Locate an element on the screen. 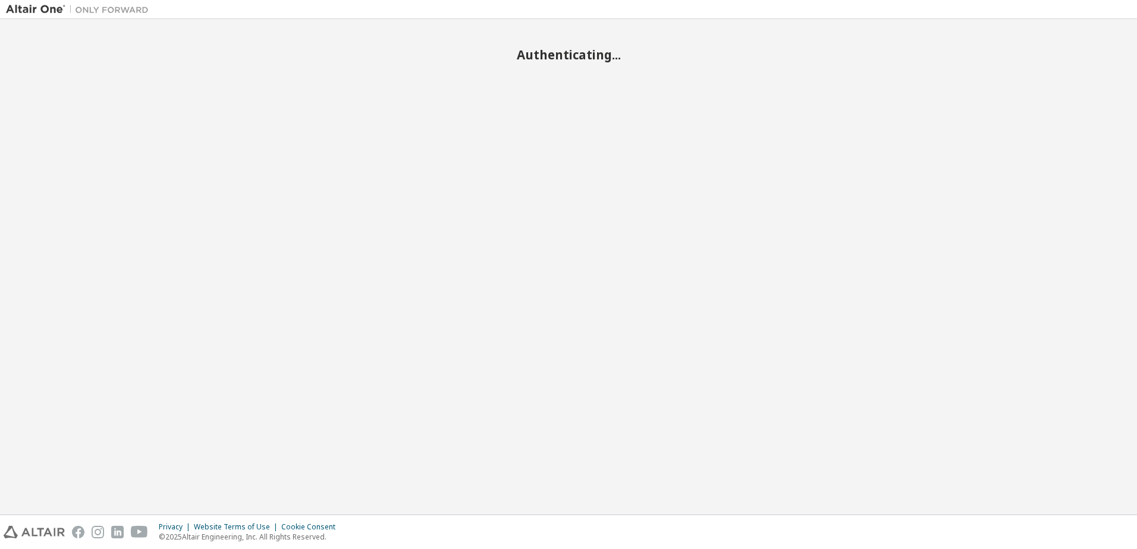 This screenshot has height=549, width=1137. div: Website Terms of Use is located at coordinates (237, 527).